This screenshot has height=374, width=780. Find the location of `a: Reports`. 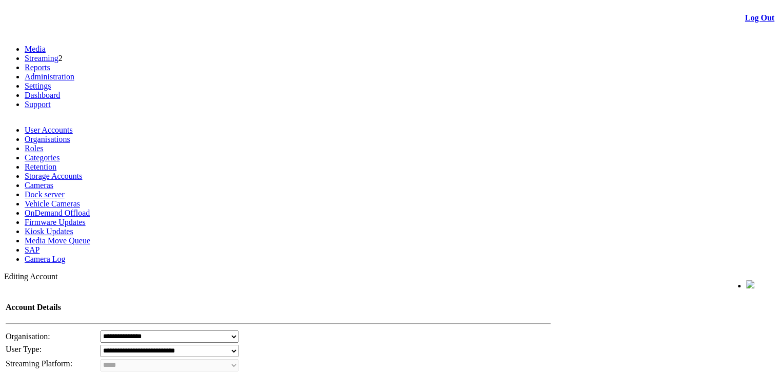

a: Reports is located at coordinates (37, 67).